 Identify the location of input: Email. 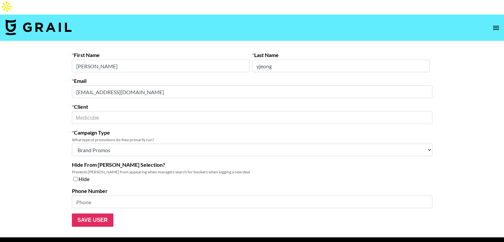
(252, 92).